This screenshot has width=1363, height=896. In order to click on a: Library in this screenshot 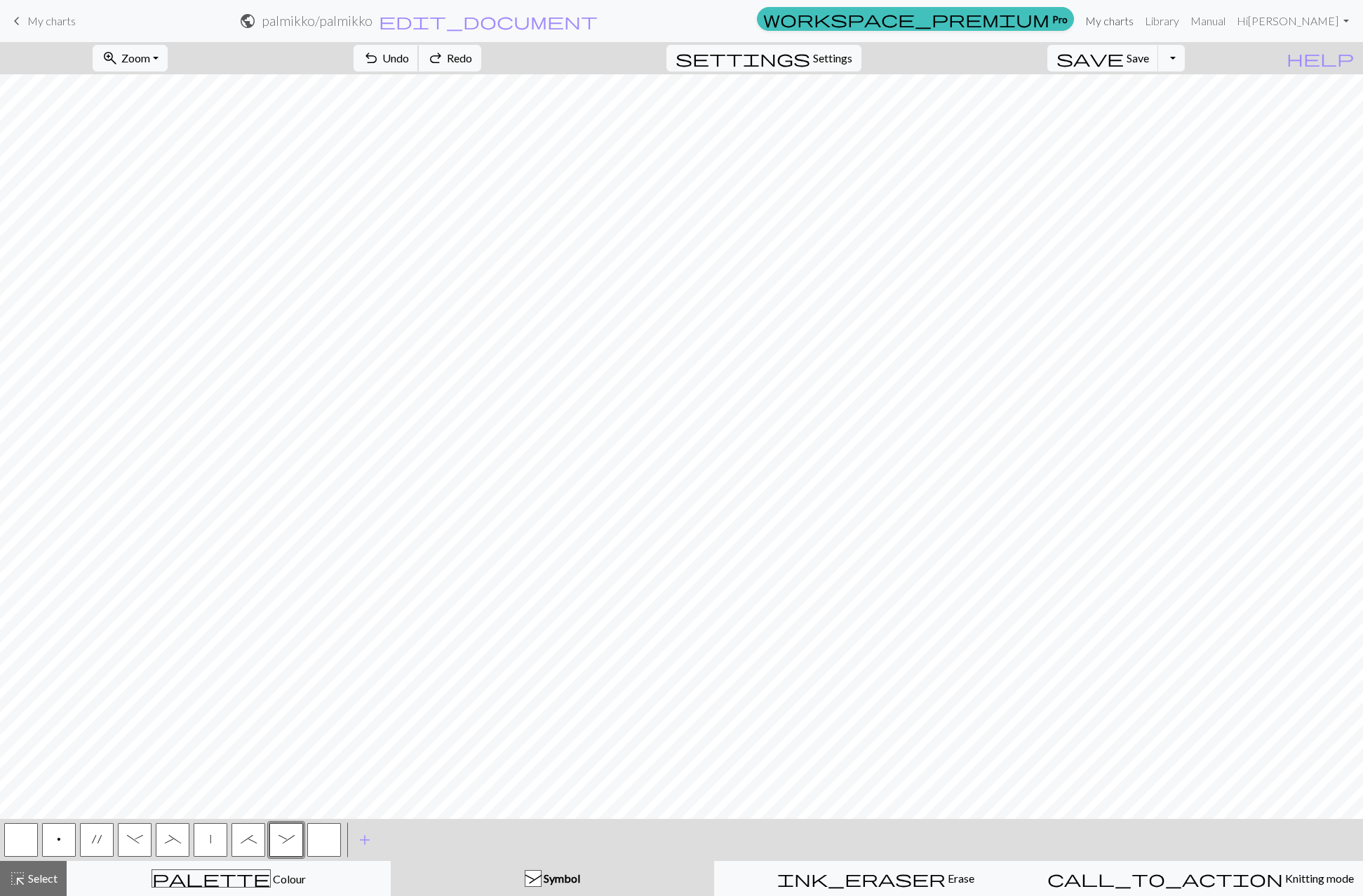, I will do `click(1162, 21)`.